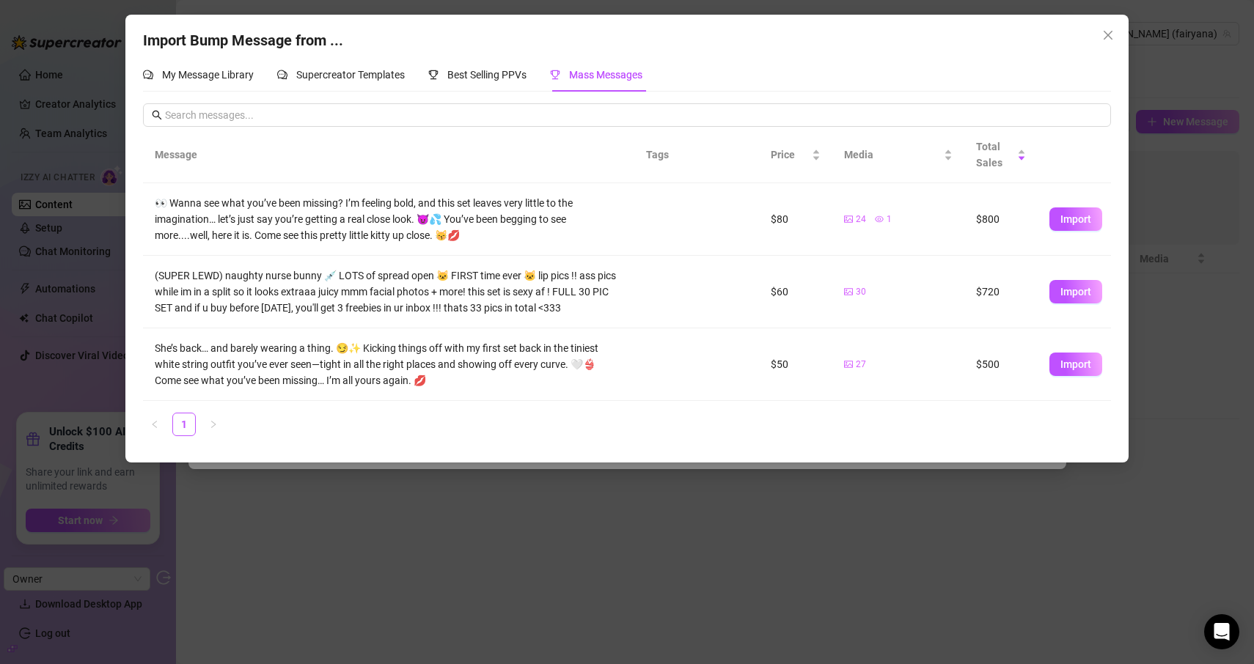 The width and height of the screenshot is (1254, 664). I want to click on span: eye, so click(879, 219).